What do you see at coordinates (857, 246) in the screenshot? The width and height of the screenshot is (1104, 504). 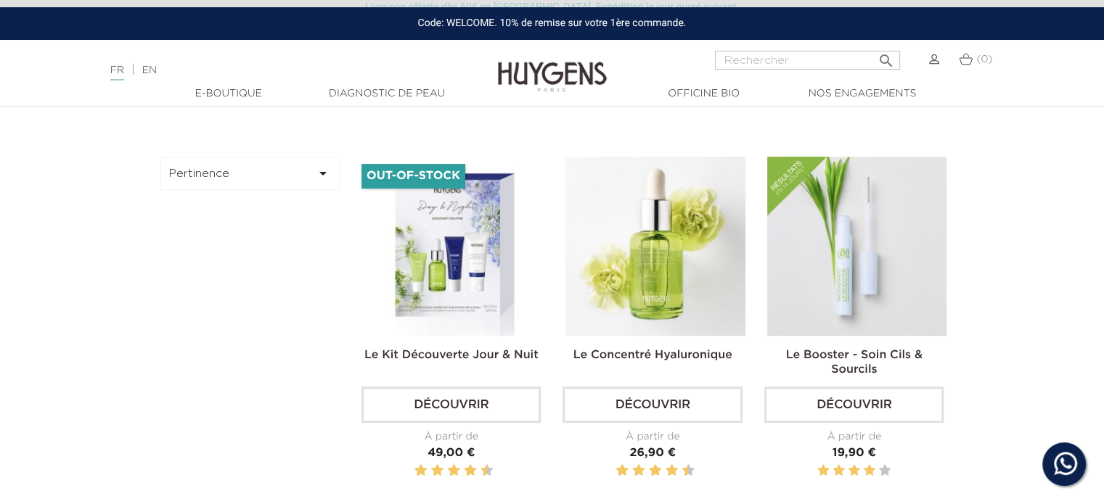 I see `img: Le Booster - Soin Cils & Sourcils` at bounding box center [857, 246].